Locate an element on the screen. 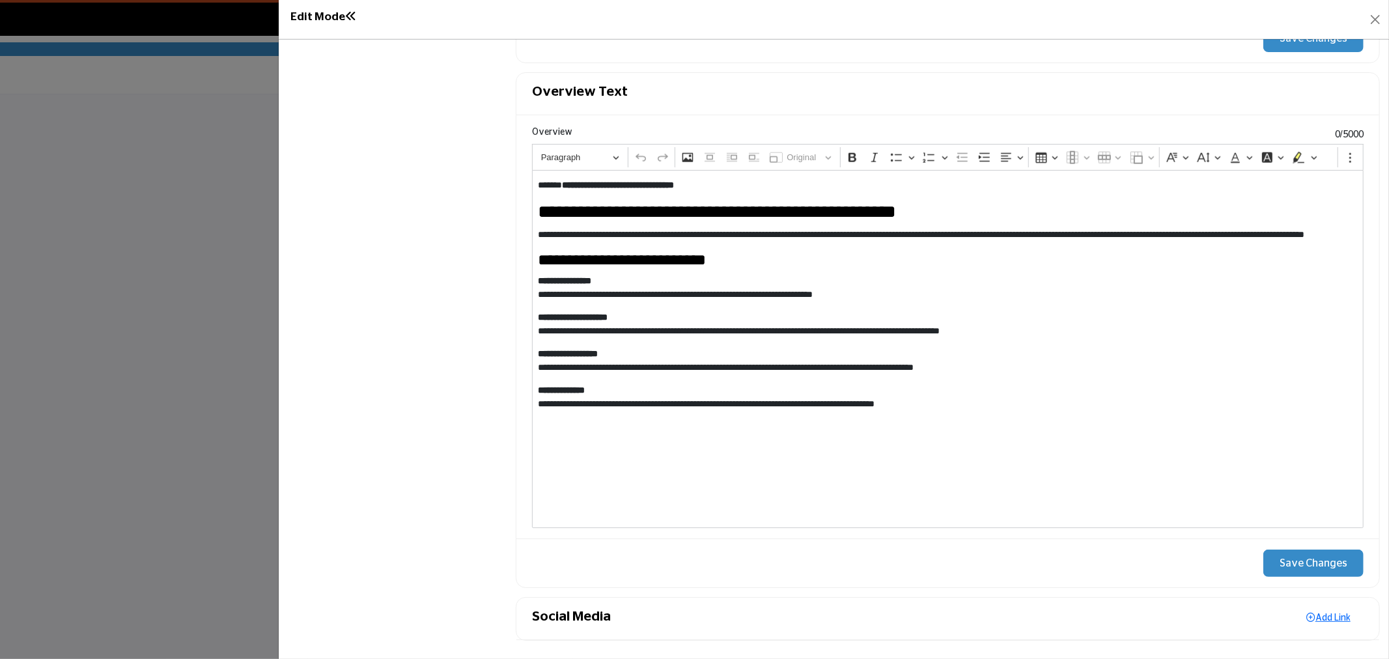 Image resolution: width=1389 pixels, height=659 pixels. button: Heading is located at coordinates (580, 157).